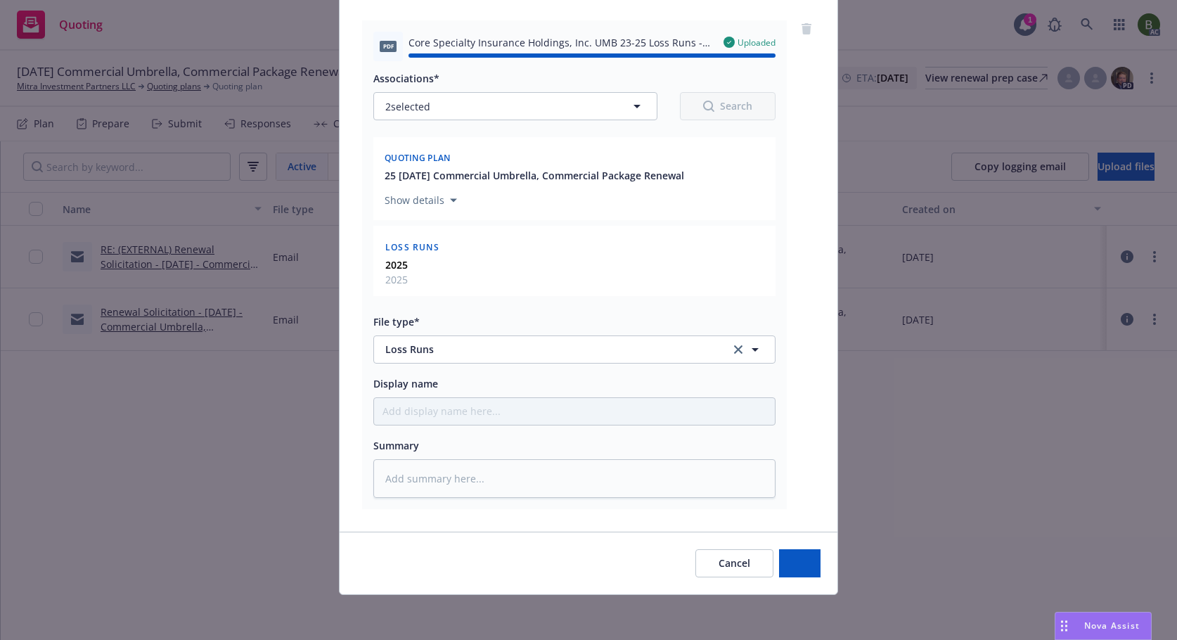 Image resolution: width=1177 pixels, height=640 pixels. What do you see at coordinates (406, 383) in the screenshot?
I see `span: Display name` at bounding box center [406, 383].